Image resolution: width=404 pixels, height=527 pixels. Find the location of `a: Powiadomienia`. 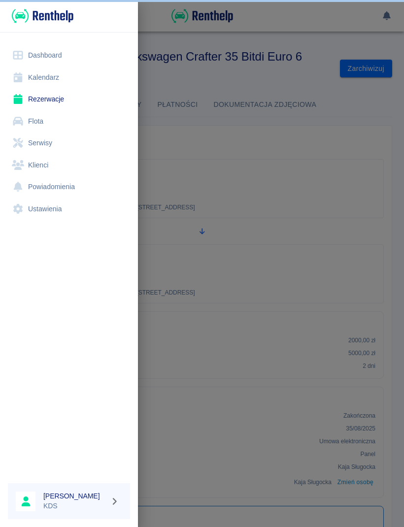

a: Powiadomienia is located at coordinates (69, 187).